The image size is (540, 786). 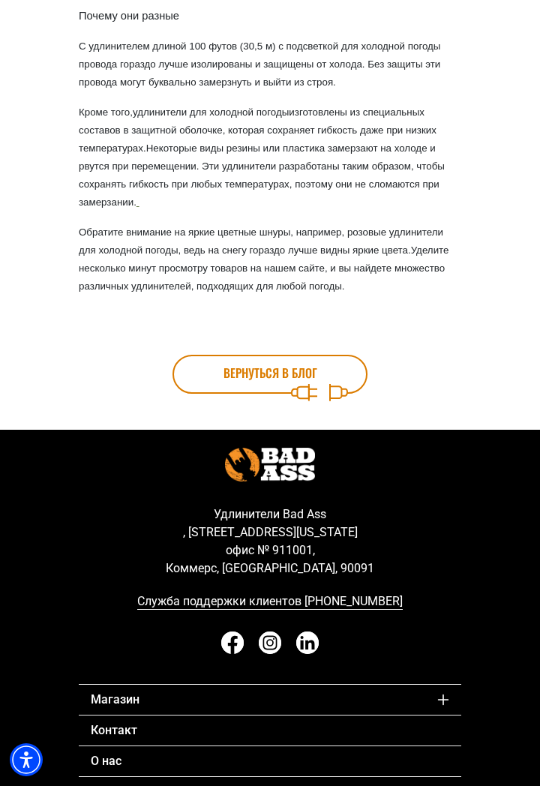 I want to click on font: Некоторые виды резины или пластика замерзают на холоде и рвутся при перемещении. Эти удлинители р..., so click(x=262, y=175).